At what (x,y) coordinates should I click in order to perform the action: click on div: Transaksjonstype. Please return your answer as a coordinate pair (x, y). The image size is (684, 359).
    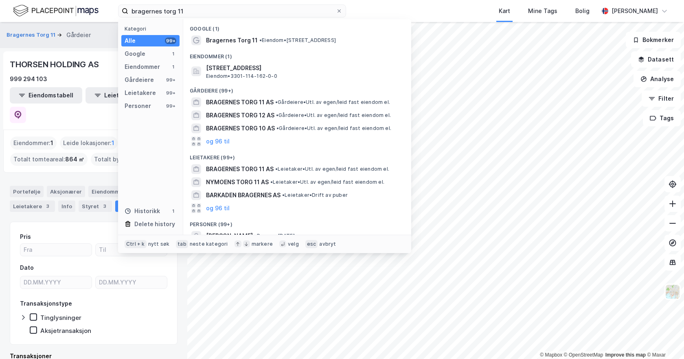
    Looking at the image, I should click on (46, 304).